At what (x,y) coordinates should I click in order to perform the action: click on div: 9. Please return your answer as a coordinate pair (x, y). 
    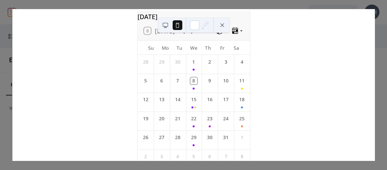
    Looking at the image, I should click on (210, 80).